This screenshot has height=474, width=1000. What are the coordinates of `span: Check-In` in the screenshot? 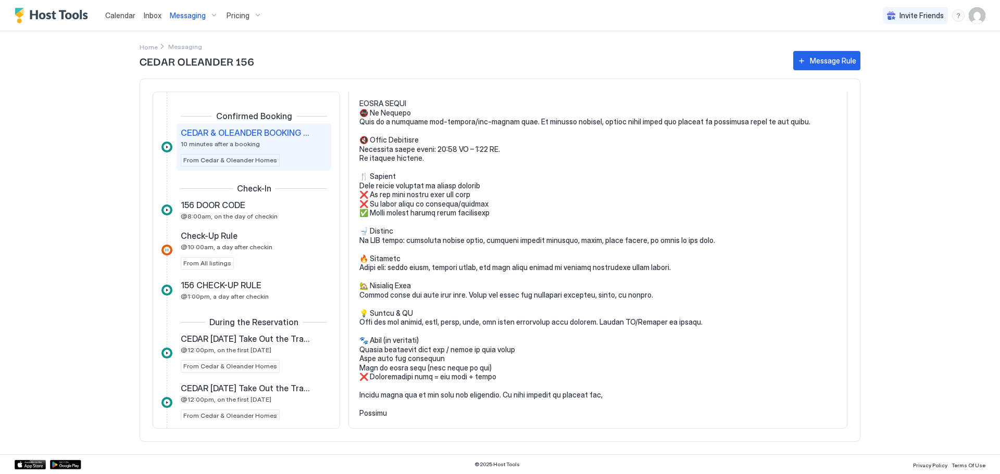 It's located at (254, 188).